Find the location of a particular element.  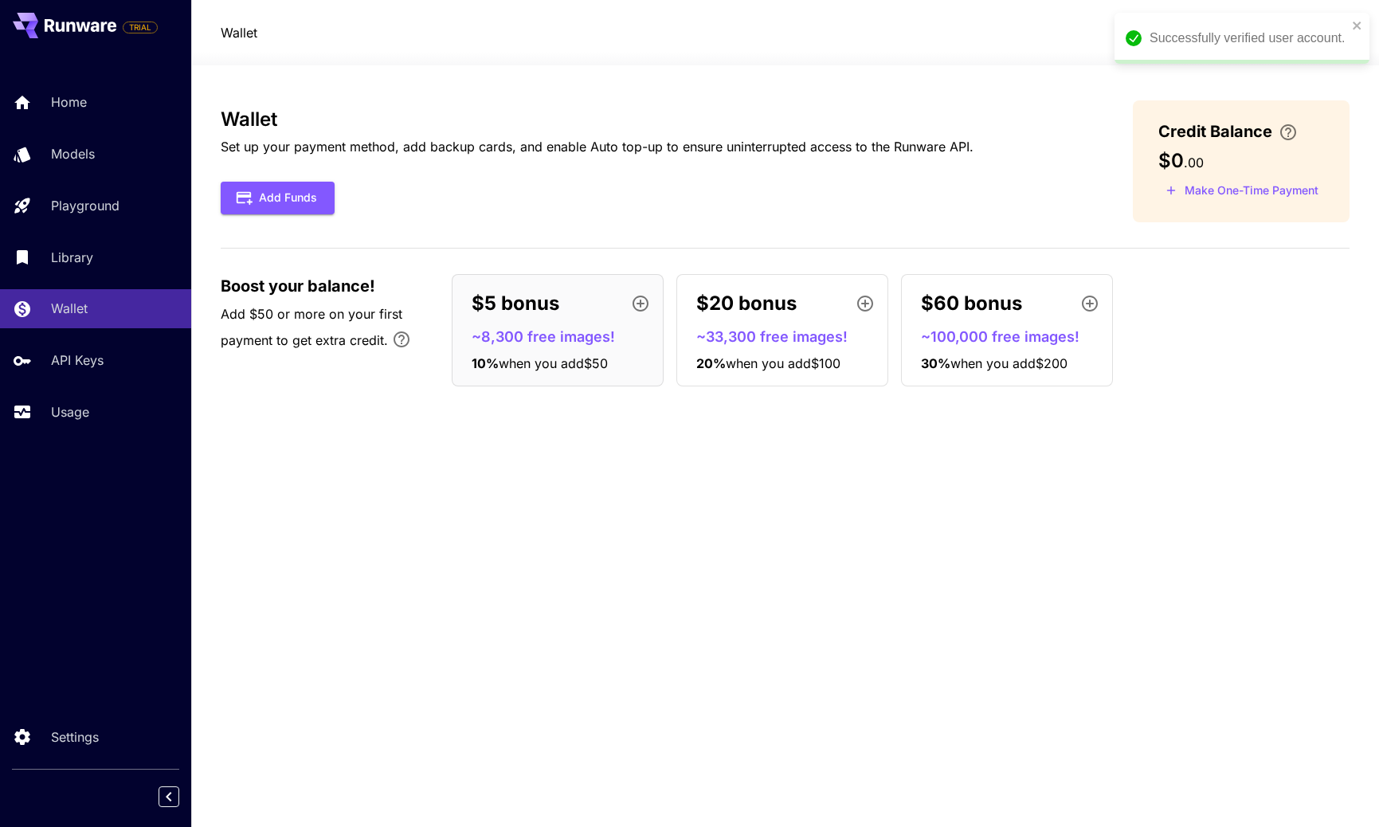

button: Add Funds is located at coordinates (277, 198).